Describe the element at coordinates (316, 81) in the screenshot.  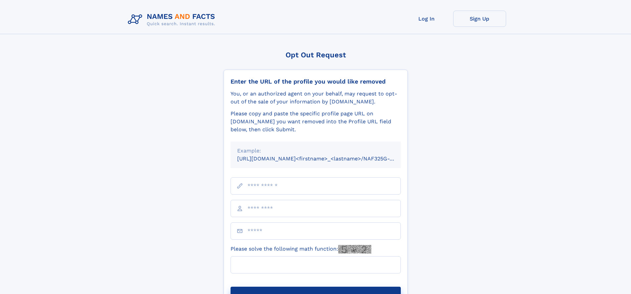
I see `div: Enter the URL of the profile you would like removed` at that location.